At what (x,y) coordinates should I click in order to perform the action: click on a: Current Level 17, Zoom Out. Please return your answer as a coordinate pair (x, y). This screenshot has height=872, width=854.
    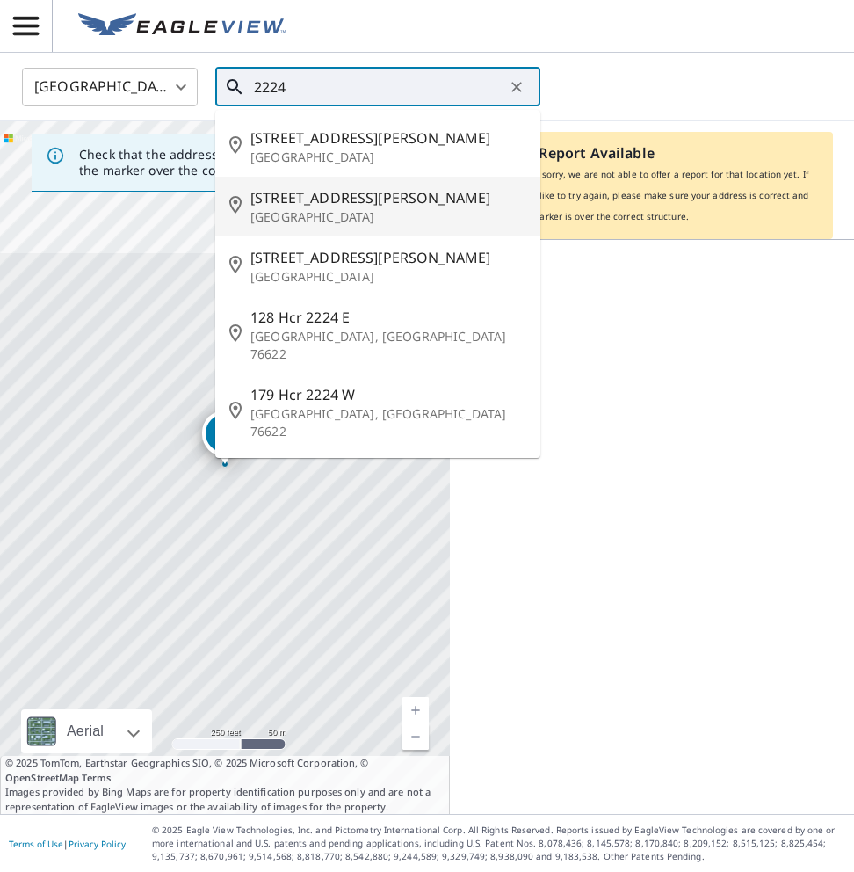
    Looking at the image, I should click on (416, 737).